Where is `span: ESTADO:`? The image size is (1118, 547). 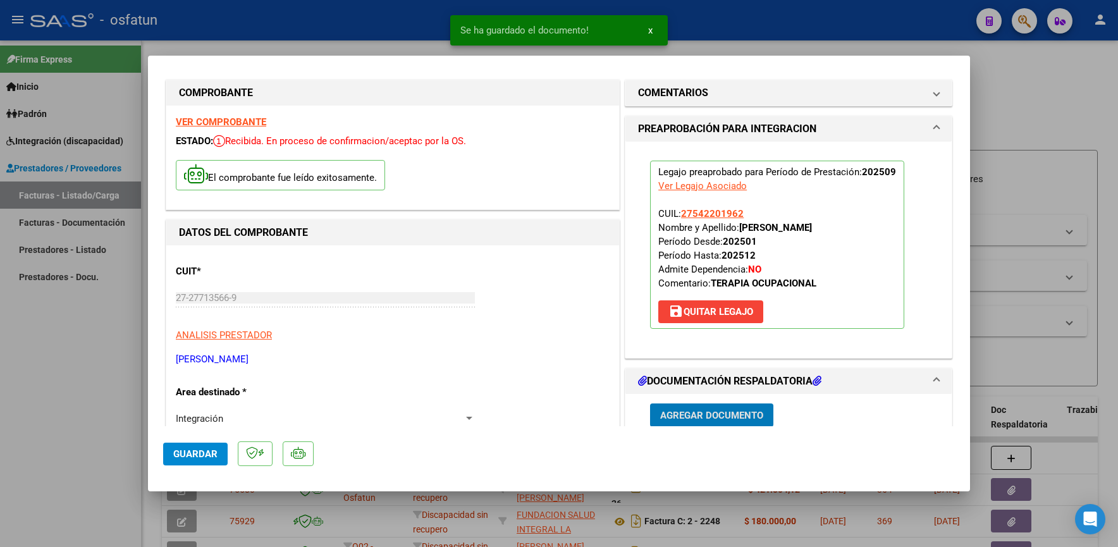 span: ESTADO: is located at coordinates (194, 141).